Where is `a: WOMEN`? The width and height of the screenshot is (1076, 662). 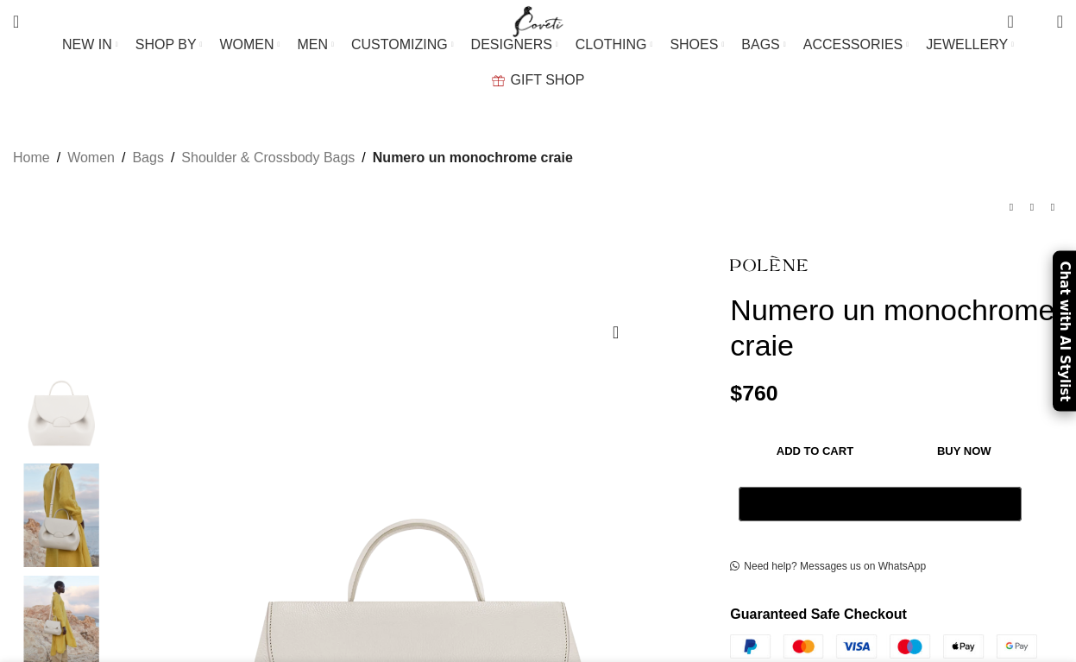
a: WOMEN is located at coordinates (249, 45).